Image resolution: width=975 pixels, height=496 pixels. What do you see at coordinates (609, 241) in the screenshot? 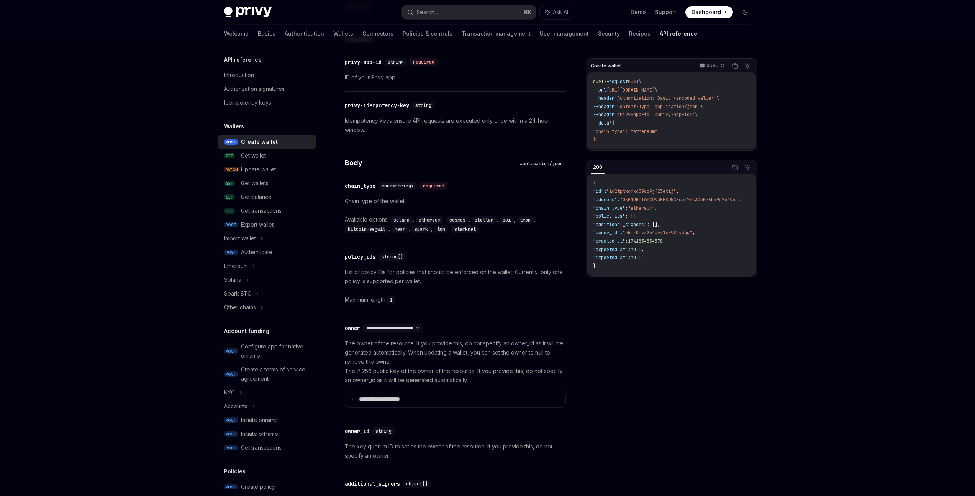
I see `span: "created_at"` at bounding box center [609, 241].